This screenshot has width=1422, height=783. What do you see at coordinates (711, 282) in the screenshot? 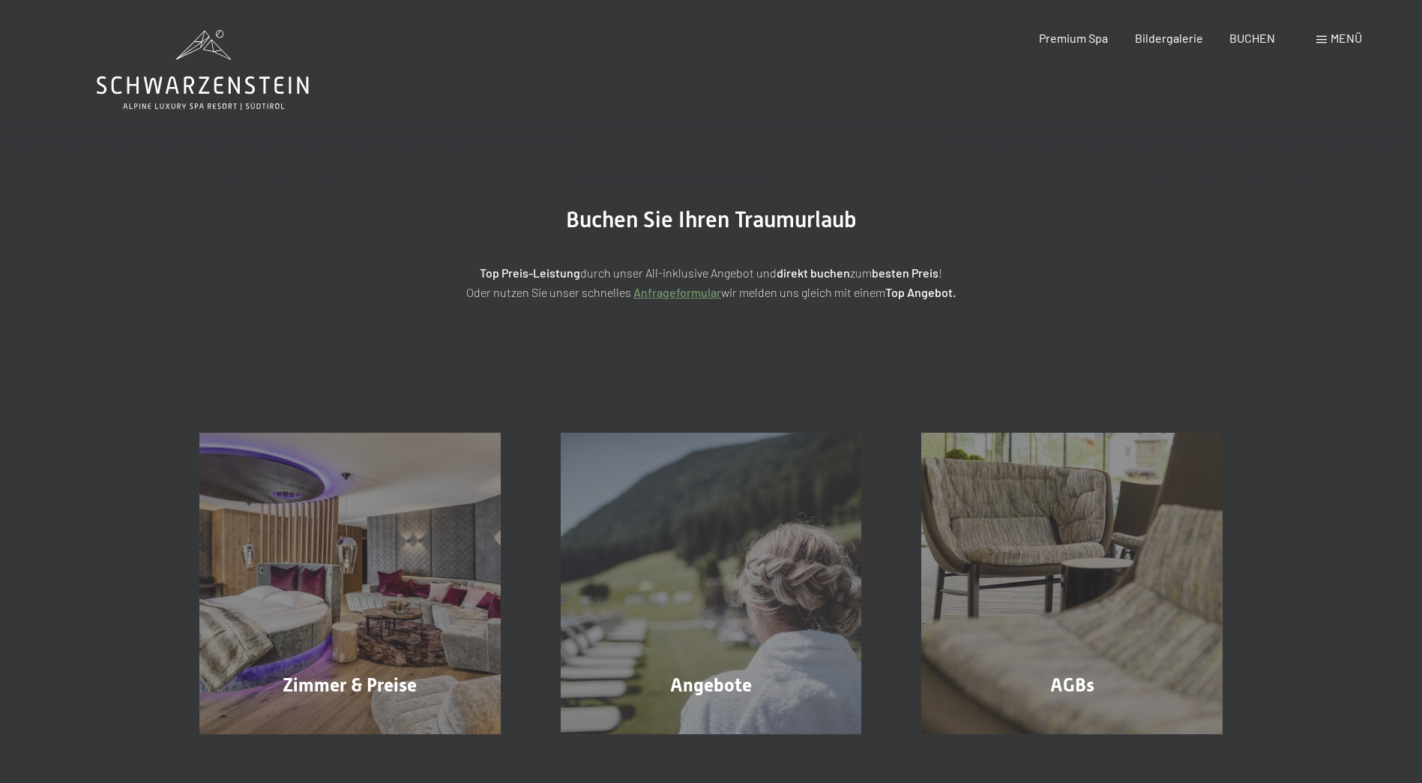
I see `p: durch unser All-inklusive Angebot und zum ! Oder nutzen Sie unser schnelles wir melden uns gleich...` at bounding box center [711, 282].